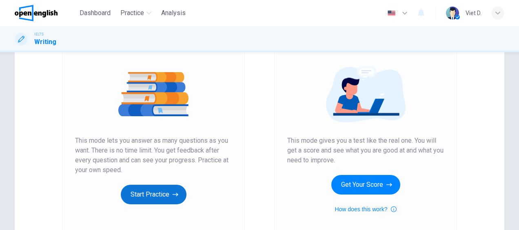 This screenshot has width=519, height=230. Describe the element at coordinates (474, 13) in the screenshot. I see `div: Viet D.` at that location.